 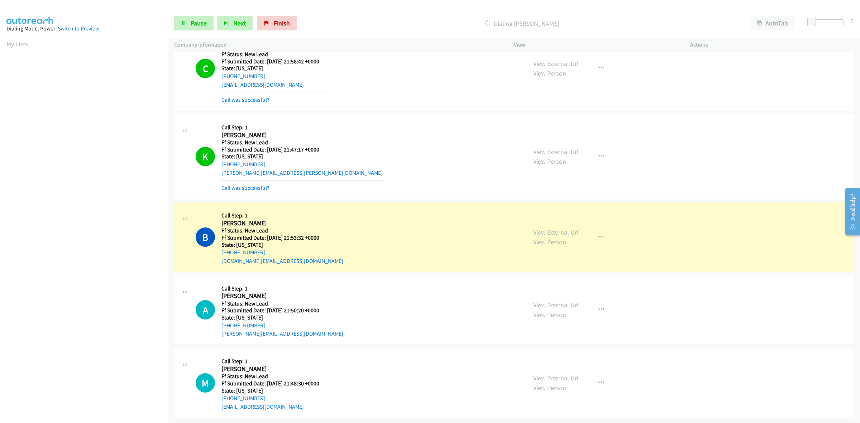 I want to click on div: Need help?, so click(x=13, y=24).